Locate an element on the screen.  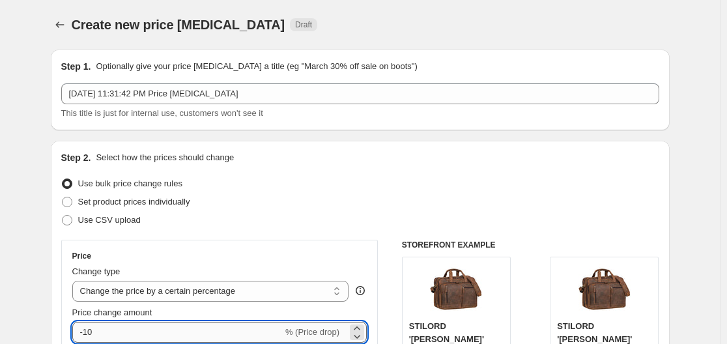
span: Set product prices individually is located at coordinates (134, 201).